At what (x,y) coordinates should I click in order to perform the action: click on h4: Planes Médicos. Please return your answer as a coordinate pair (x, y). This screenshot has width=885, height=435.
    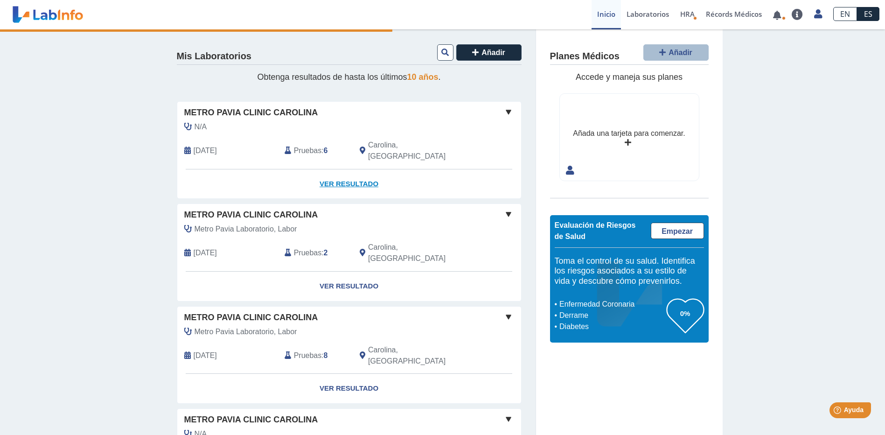
    Looking at the image, I should click on (584, 56).